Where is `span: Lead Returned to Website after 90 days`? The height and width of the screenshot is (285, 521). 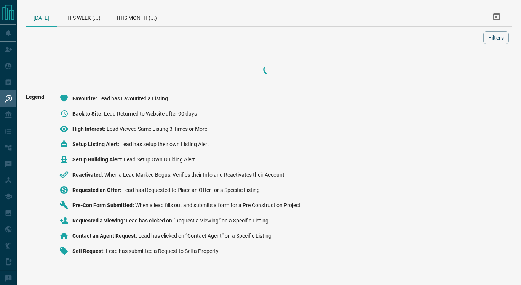 span: Lead Returned to Website after 90 days is located at coordinates (151, 114).